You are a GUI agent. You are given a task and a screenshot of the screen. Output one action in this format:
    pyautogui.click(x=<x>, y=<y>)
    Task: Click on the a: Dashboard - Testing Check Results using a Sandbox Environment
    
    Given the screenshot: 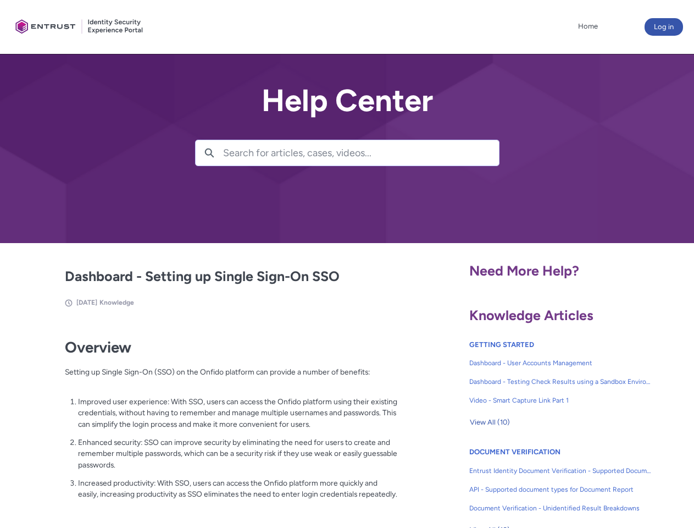 What is the action you would take?
    pyautogui.click(x=561, y=381)
    